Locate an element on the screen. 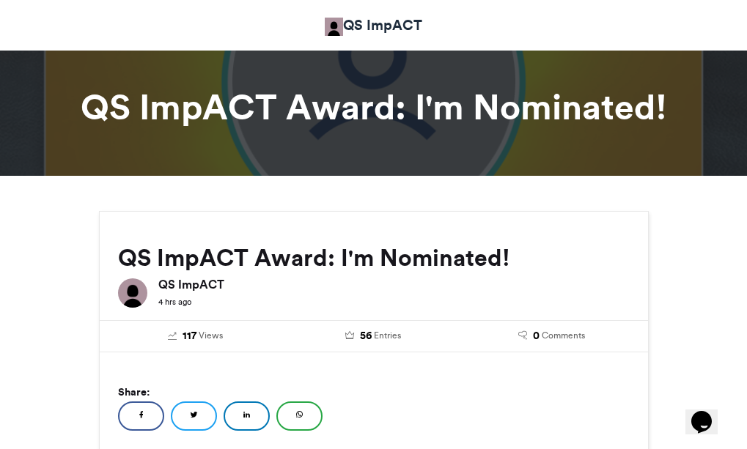 This screenshot has height=449, width=747. a: 0 Comments is located at coordinates (551, 336).